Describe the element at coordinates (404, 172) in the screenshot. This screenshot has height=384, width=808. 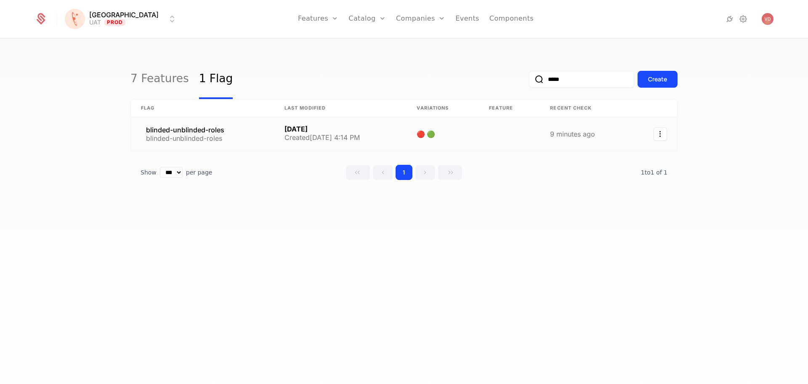
I see `button: Go to page 1` at that location.